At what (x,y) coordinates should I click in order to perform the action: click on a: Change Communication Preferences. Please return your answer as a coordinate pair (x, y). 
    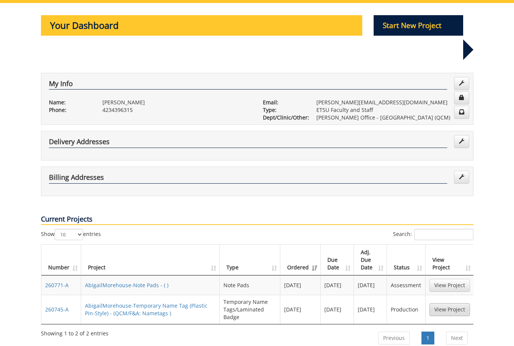
    Looking at the image, I should click on (461, 112).